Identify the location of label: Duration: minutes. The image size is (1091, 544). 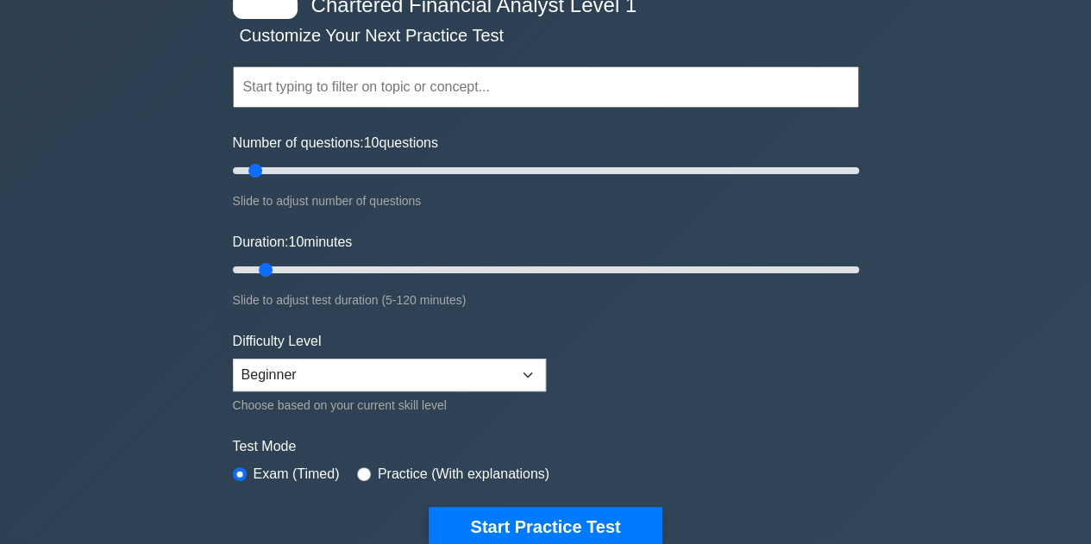
(292, 242).